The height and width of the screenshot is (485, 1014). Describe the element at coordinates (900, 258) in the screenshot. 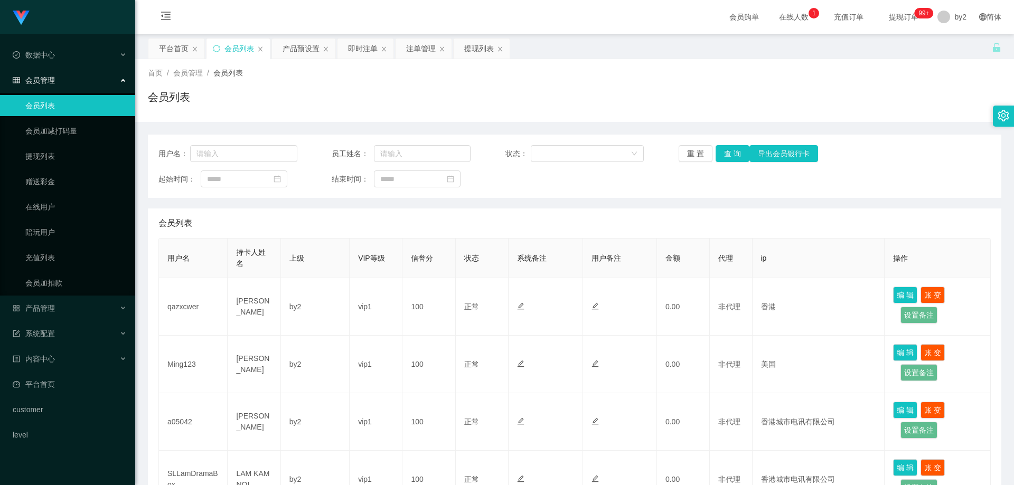

I see `span: 操作` at that location.